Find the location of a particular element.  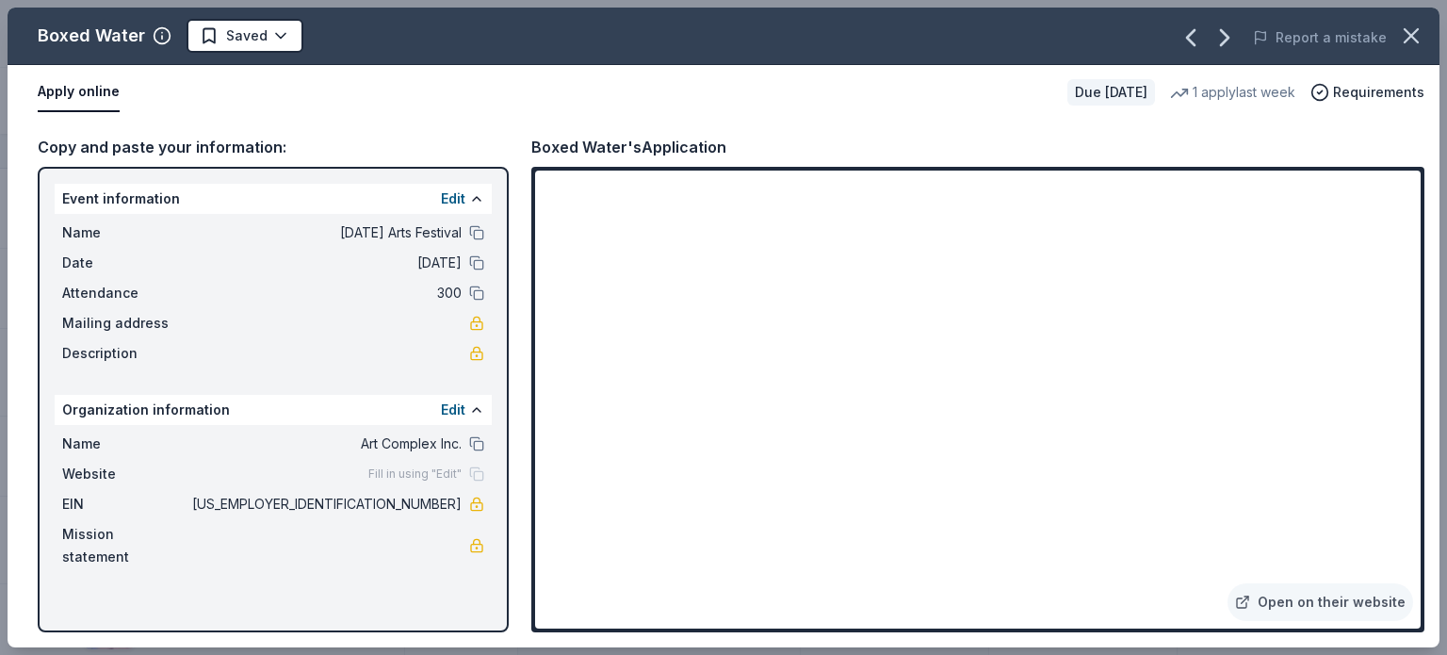

span: 300 is located at coordinates (325, 293).